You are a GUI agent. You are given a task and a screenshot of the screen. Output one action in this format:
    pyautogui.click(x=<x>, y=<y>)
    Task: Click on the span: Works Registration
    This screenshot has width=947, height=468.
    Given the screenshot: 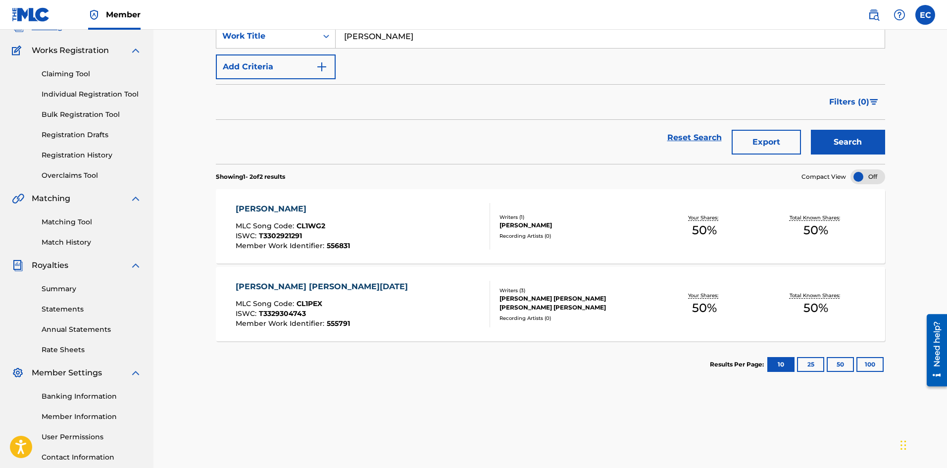 What is the action you would take?
    pyautogui.click(x=70, y=51)
    